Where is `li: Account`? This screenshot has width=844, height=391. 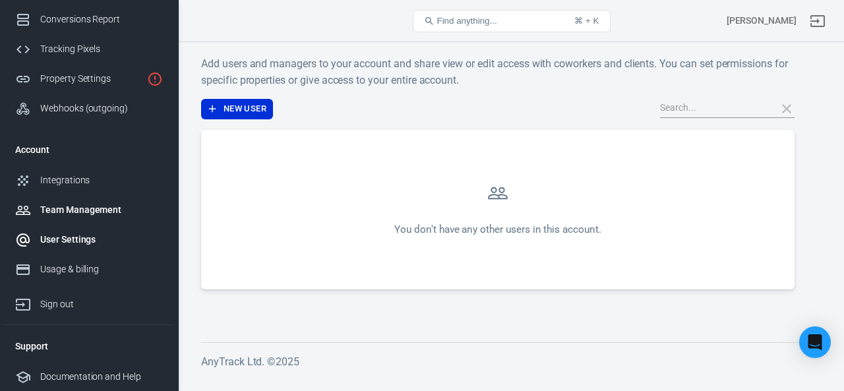
li: Account is located at coordinates (89, 150).